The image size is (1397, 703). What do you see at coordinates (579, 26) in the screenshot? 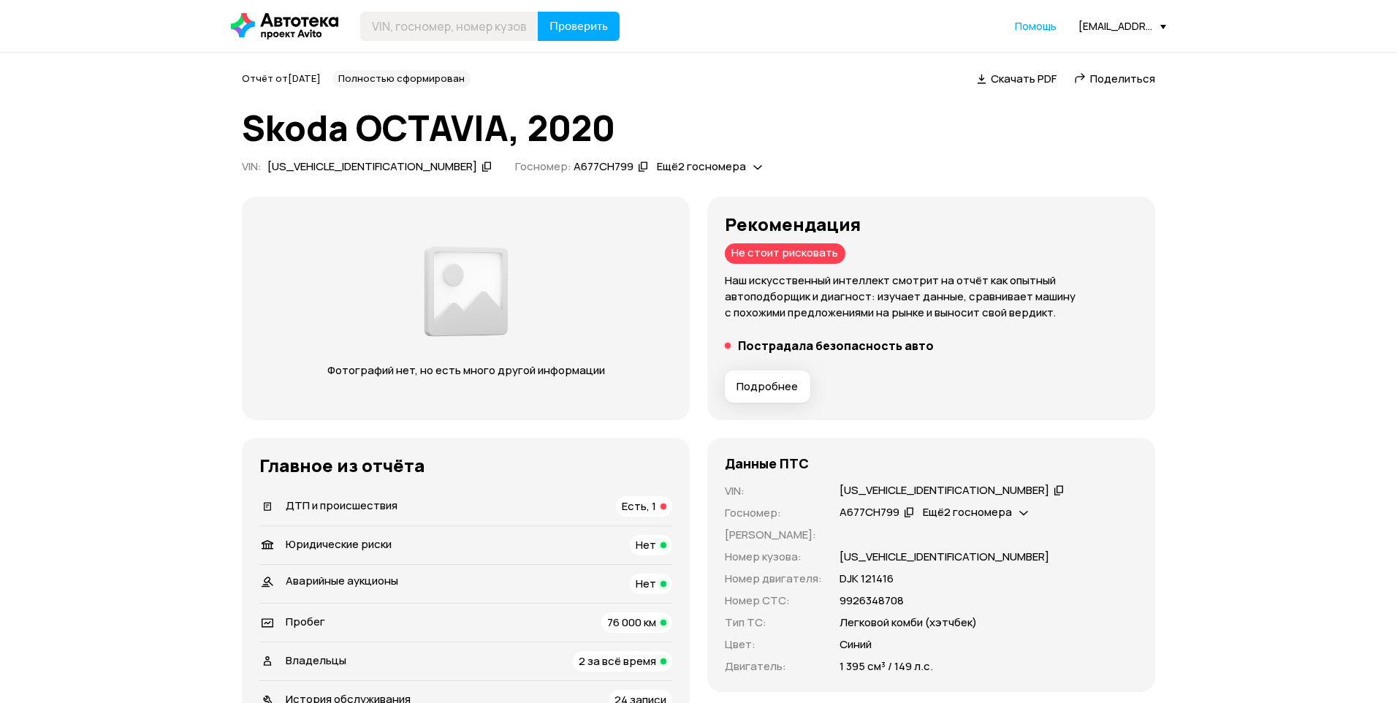
I see `button: Проверить` at bounding box center [579, 26].